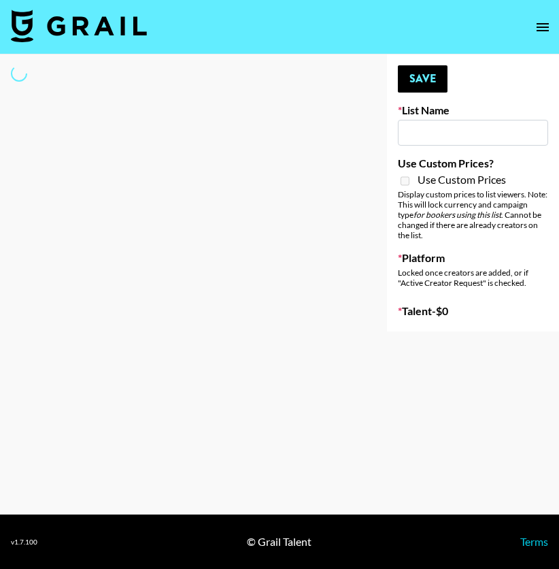 The height and width of the screenshot is (569, 559). Describe the element at coordinates (473, 214) in the screenshot. I see `div: Display custom prices to list viewers. Note: This will lock currency and campaign type . Cannot b...` at that location.